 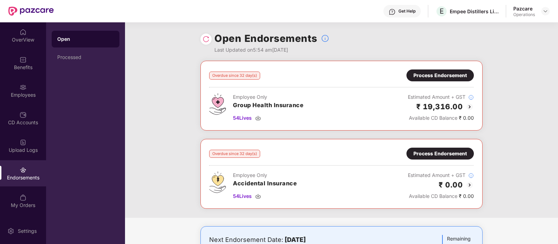 I want to click on div: Empee Distillers Limited, so click(x=474, y=11).